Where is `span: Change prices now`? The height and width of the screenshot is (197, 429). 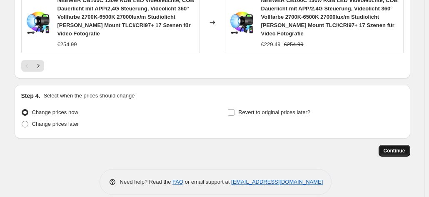
span: Change prices now is located at coordinates (55, 112).